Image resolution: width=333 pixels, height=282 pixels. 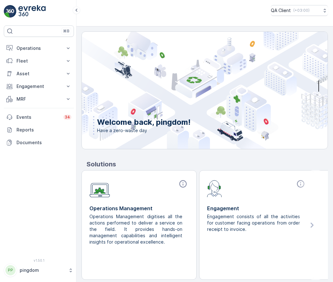 I want to click on a: Reports, so click(x=39, y=130).